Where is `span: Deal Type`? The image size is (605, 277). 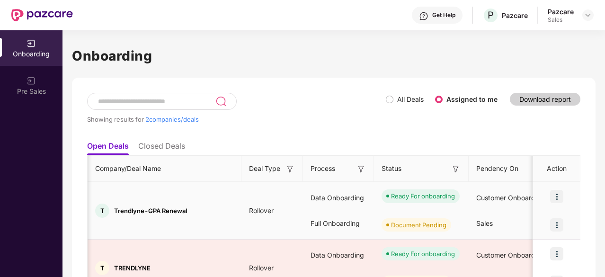 span: Deal Type is located at coordinates (265, 168).